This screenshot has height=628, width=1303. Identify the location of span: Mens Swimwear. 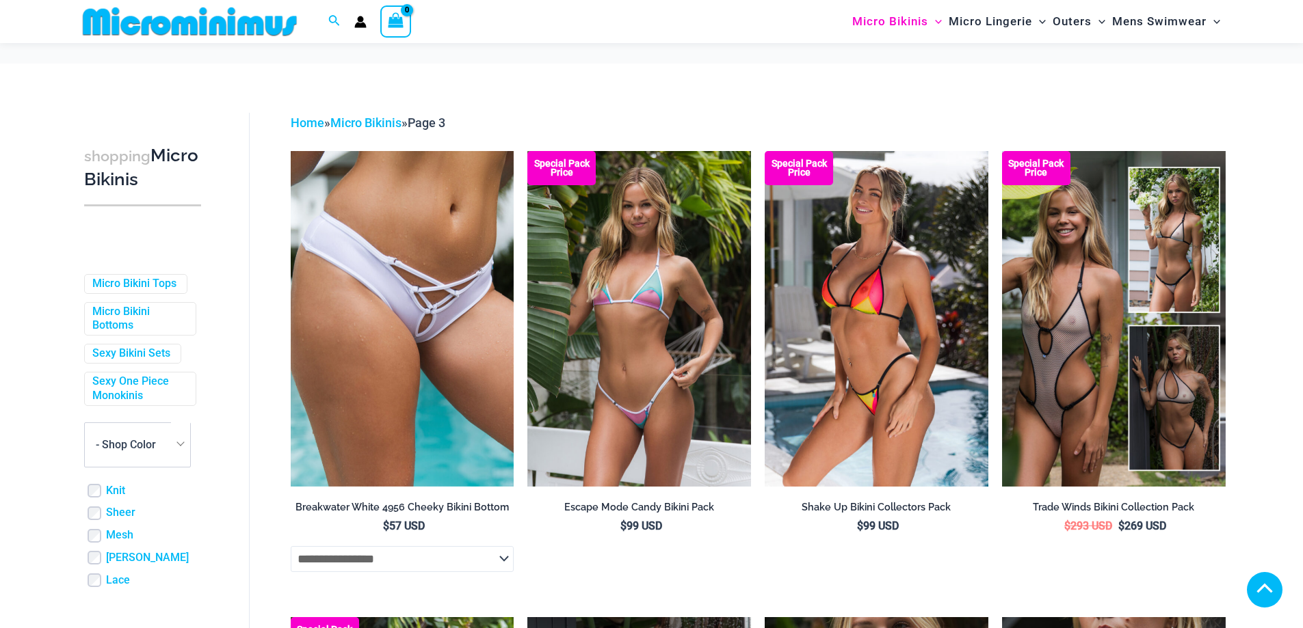
(1159, 21).